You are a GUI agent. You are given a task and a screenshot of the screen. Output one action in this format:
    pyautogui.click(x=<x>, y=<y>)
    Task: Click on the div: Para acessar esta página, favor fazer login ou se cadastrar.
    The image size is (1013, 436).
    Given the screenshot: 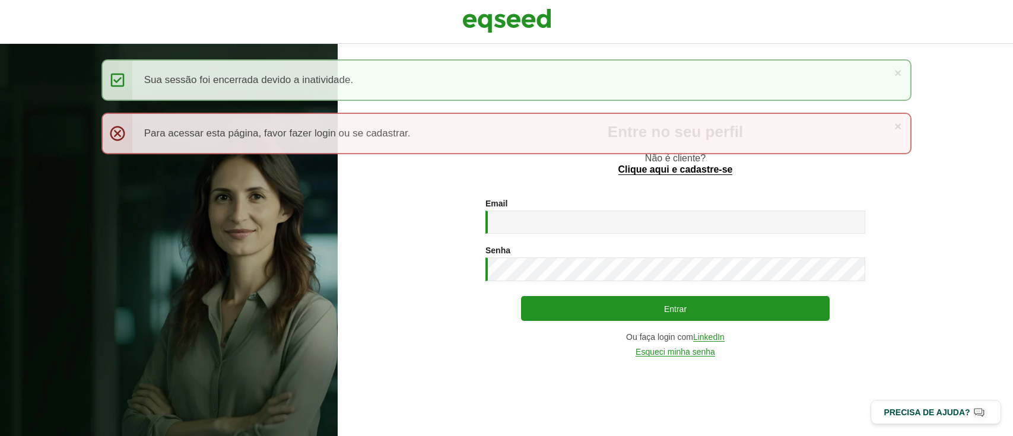 What is the action you would take?
    pyautogui.click(x=507, y=134)
    